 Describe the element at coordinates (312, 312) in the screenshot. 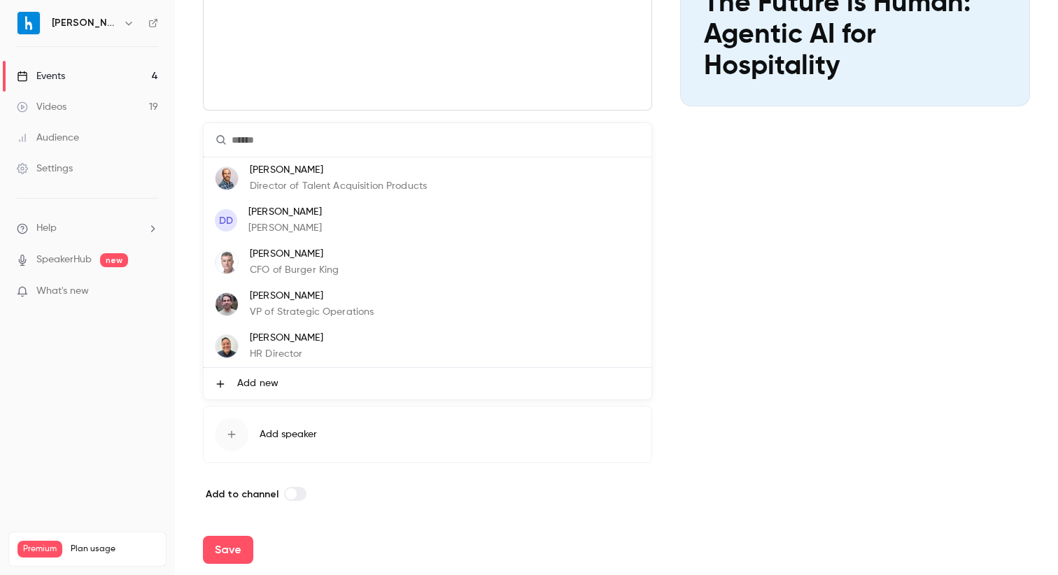

I see `p: VP of Strategic Operations` at that location.